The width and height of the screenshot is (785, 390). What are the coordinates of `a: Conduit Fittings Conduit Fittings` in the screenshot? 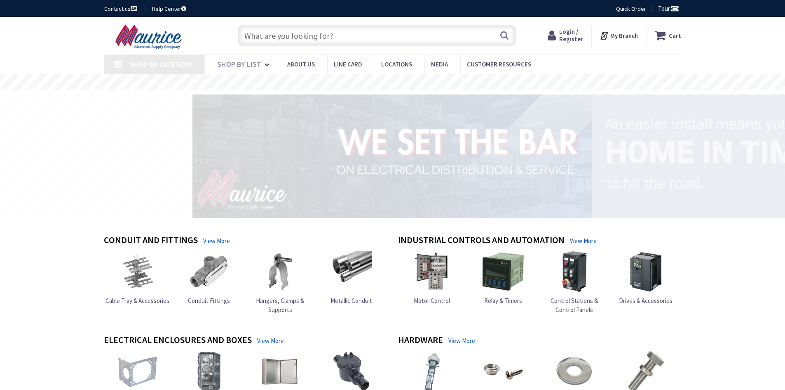 It's located at (209, 277).